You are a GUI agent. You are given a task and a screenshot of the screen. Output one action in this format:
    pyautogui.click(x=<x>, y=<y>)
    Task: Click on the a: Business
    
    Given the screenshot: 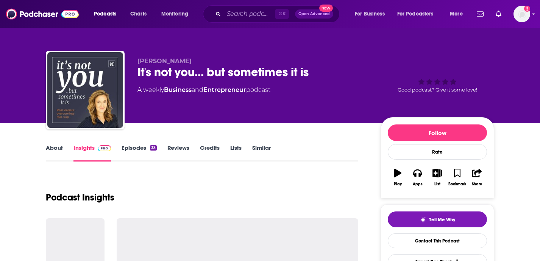 What is the action you would take?
    pyautogui.click(x=178, y=90)
    